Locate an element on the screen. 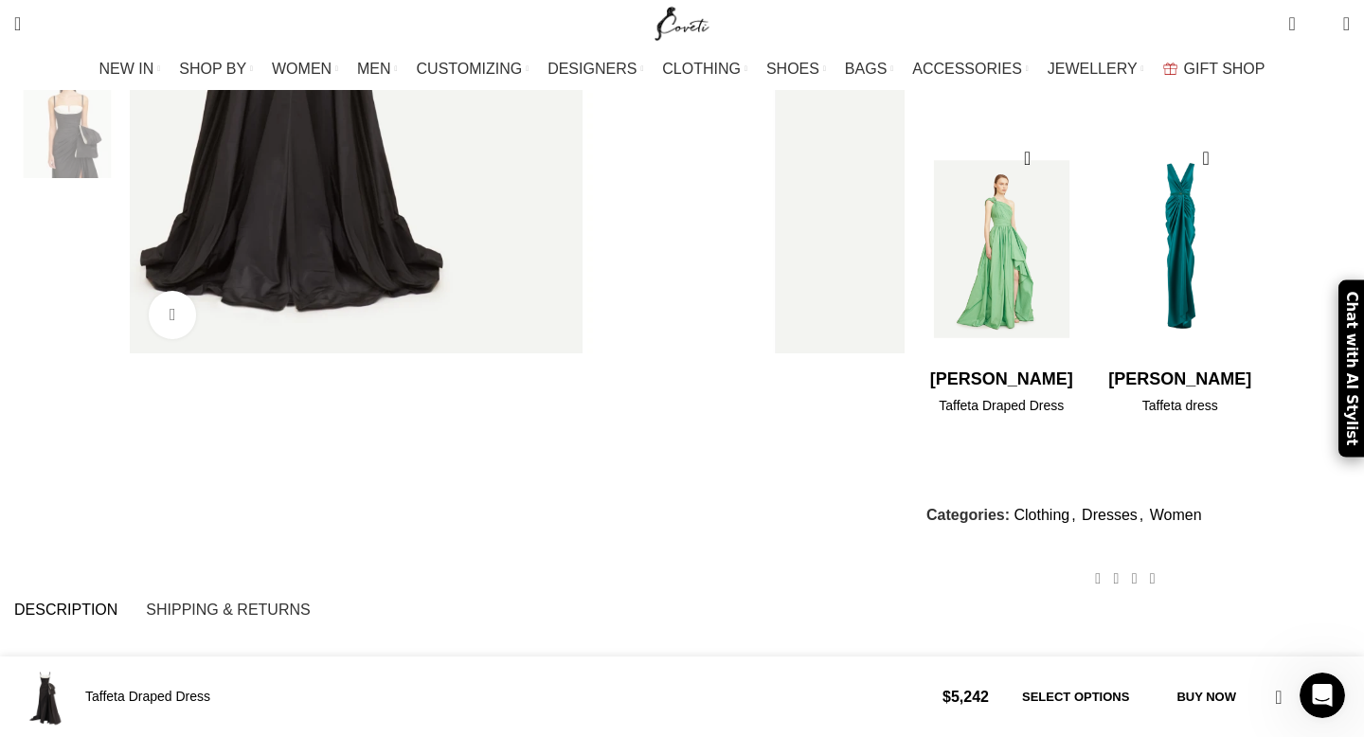 The width and height of the screenshot is (1364, 737). a: SHOES is located at coordinates (795, 69).